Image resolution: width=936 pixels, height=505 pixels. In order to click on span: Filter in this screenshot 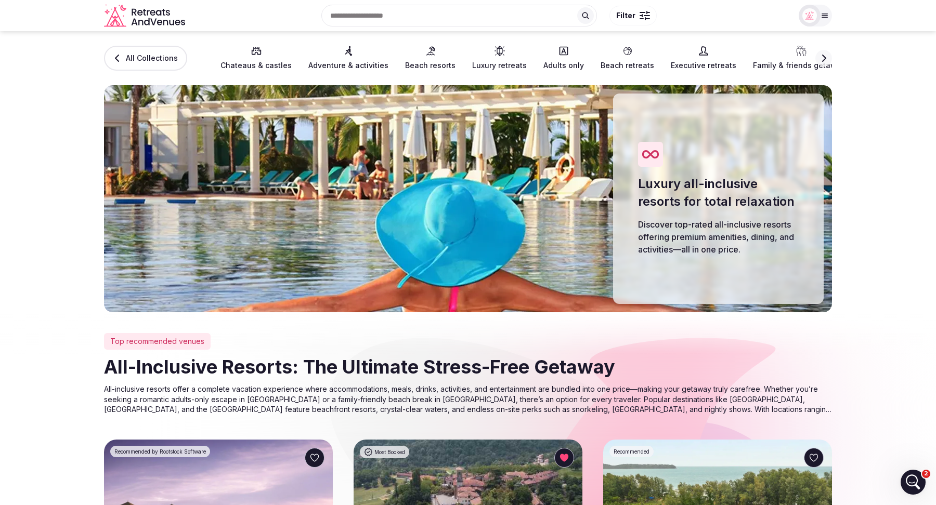, I will do `click(625, 16)`.